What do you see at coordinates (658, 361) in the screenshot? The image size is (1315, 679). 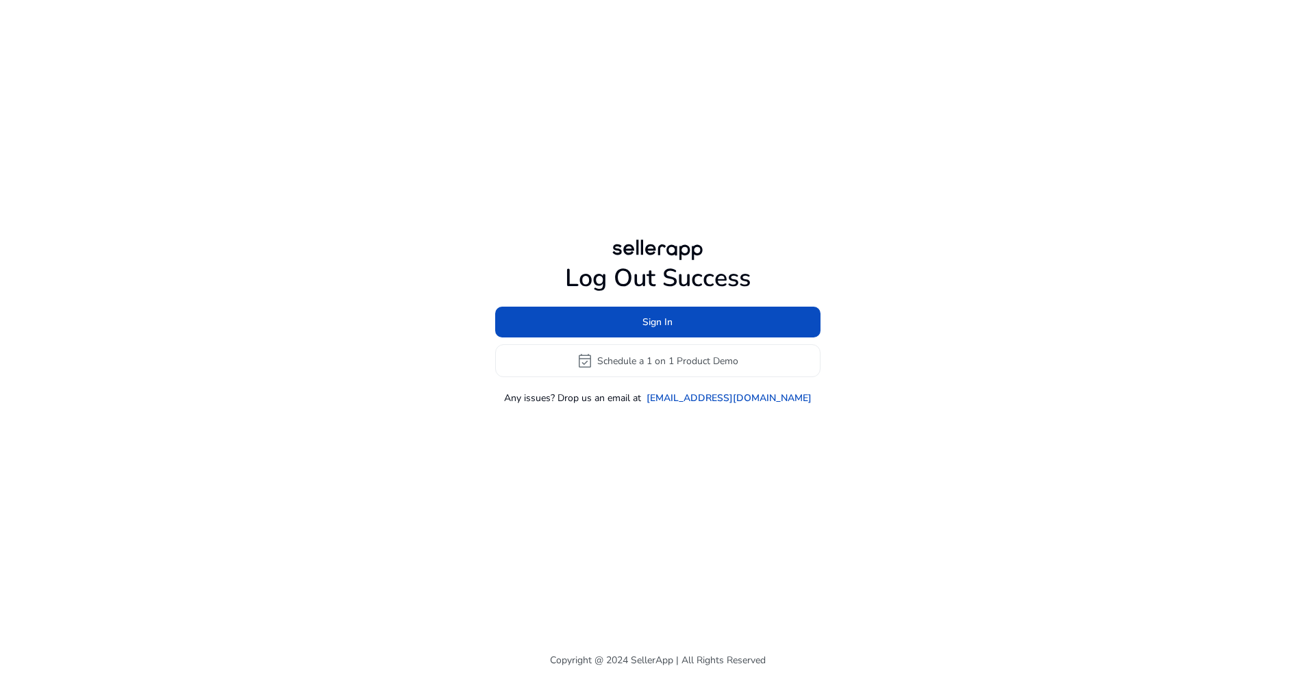 I see `button: event_availableSchedule a 1 on 1 Product Demo` at bounding box center [658, 361].